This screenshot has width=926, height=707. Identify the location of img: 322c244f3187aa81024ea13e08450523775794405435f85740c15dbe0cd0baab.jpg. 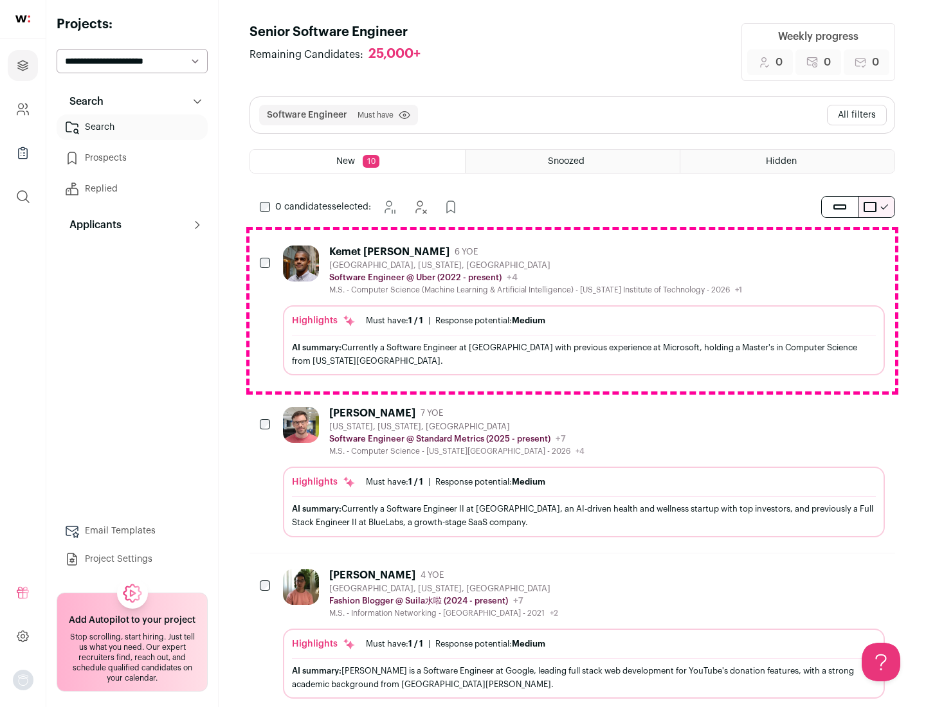
(301, 587).